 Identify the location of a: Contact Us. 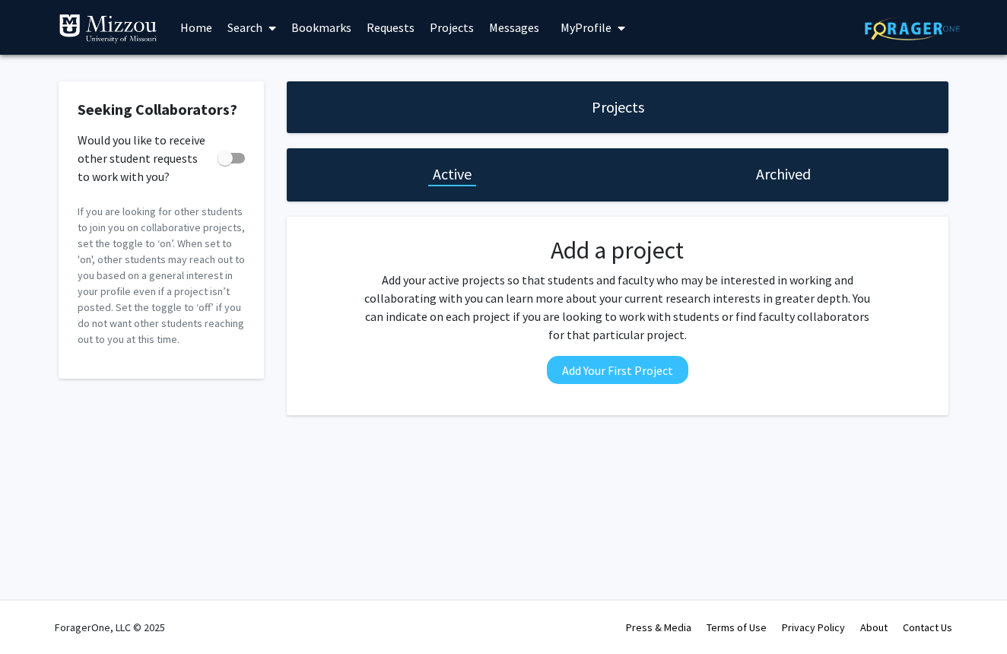
(927, 627).